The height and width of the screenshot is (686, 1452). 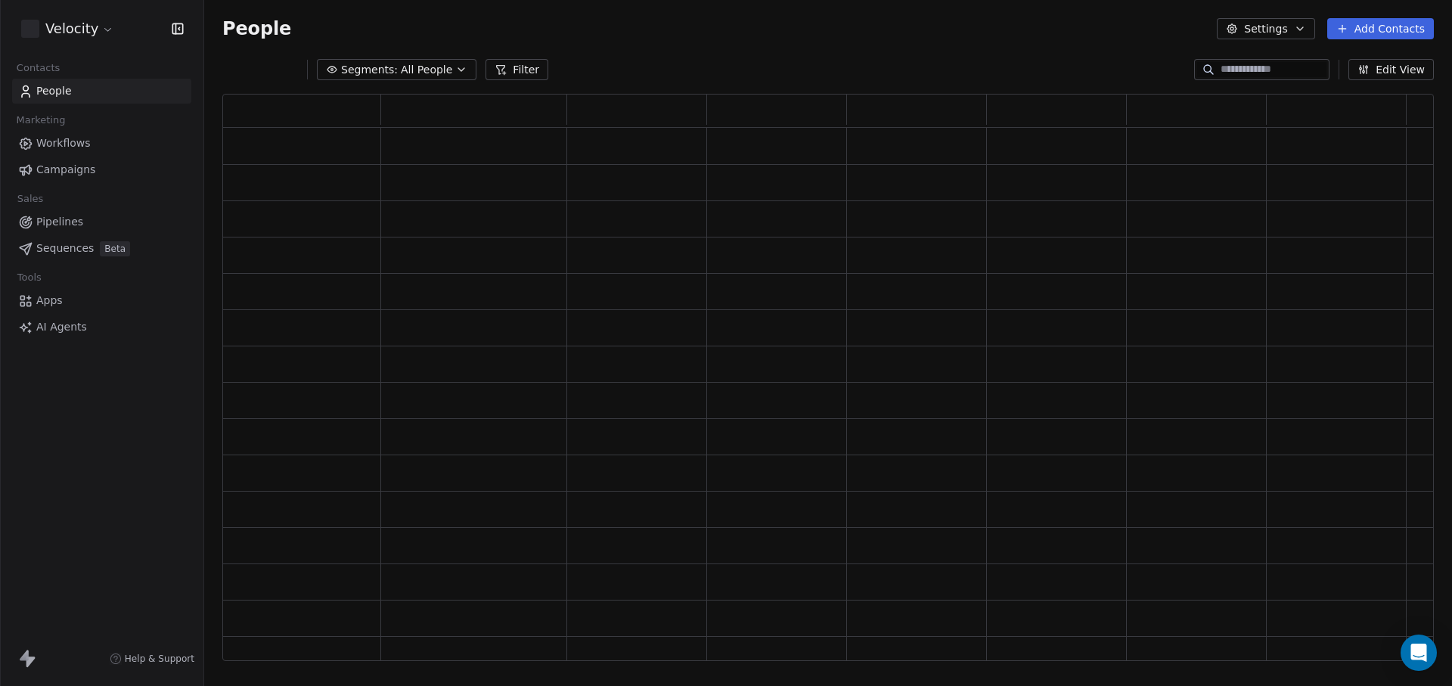 I want to click on span: Segments:, so click(x=369, y=70).